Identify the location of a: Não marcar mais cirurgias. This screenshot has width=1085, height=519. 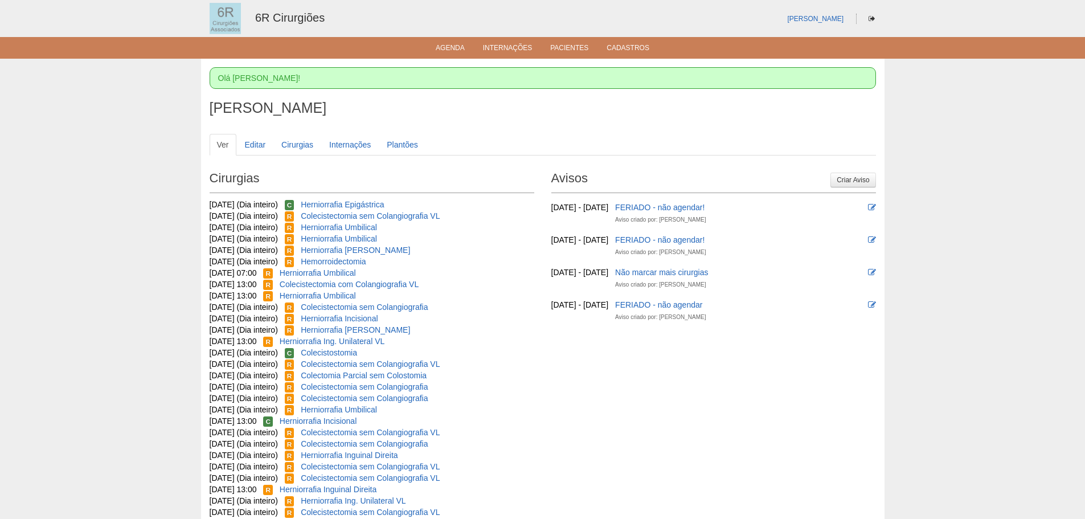
(661, 272).